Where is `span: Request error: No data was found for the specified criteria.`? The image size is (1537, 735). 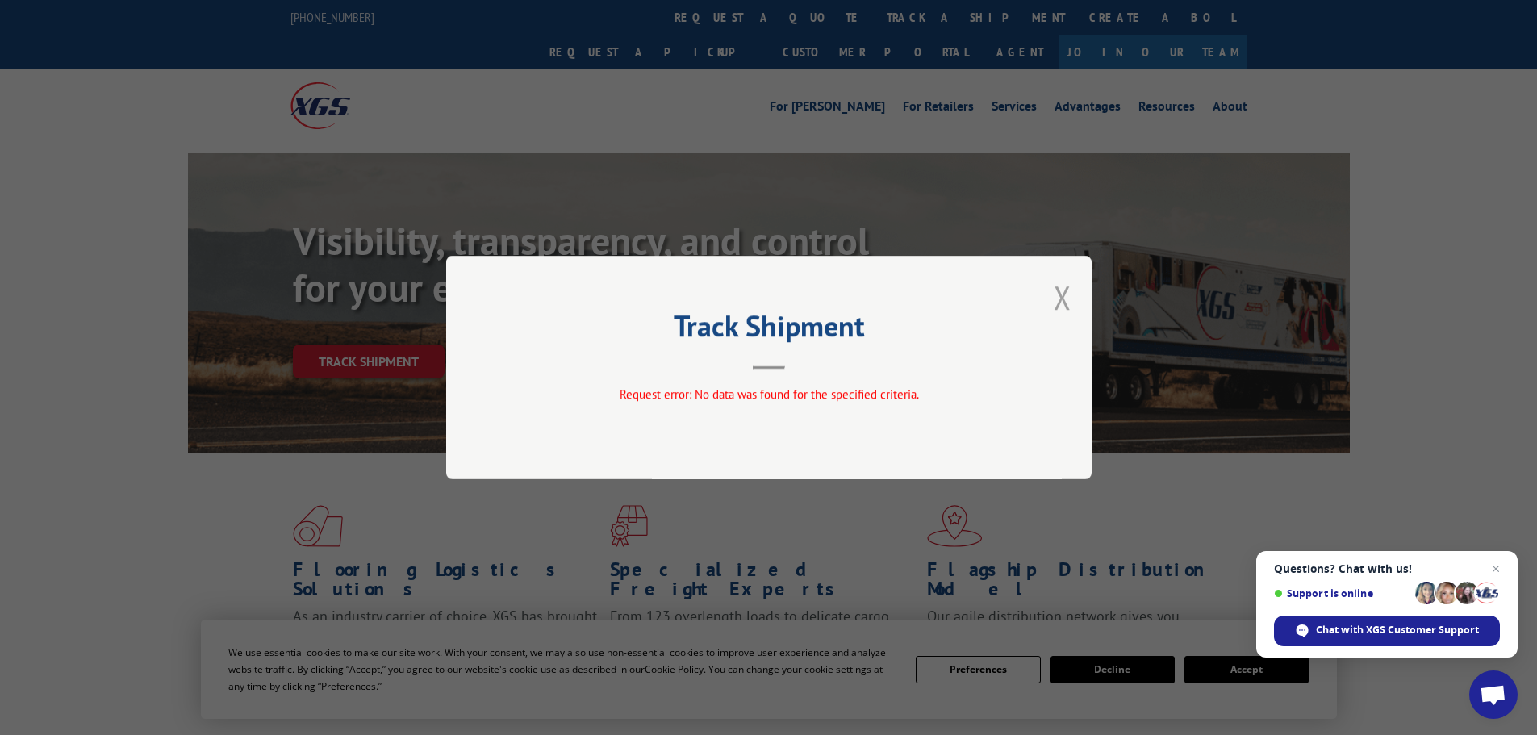 span: Request error: No data was found for the specified criteria. is located at coordinates (768, 394).